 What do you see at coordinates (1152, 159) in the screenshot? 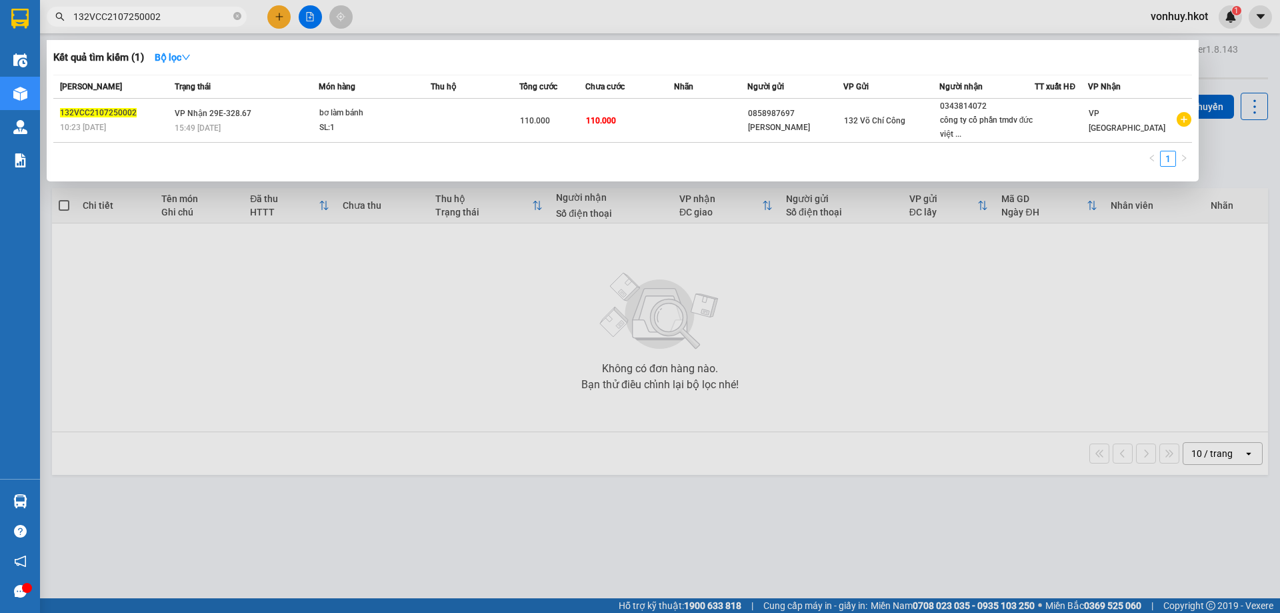
I see `button: left` at bounding box center [1152, 159].